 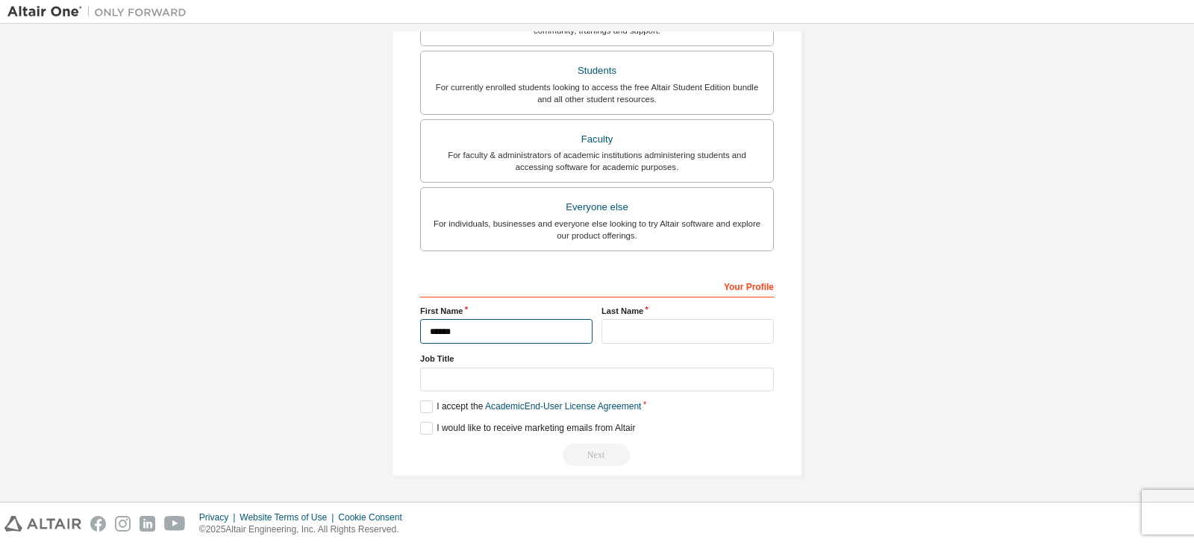 I want to click on div: Your Profile, so click(x=597, y=286).